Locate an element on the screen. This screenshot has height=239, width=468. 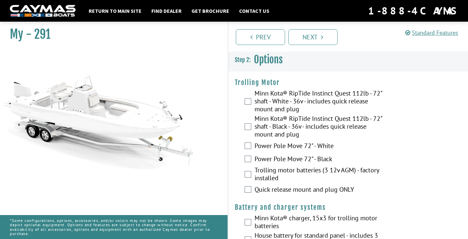
h1: My - 291 is located at coordinates (110, 34).